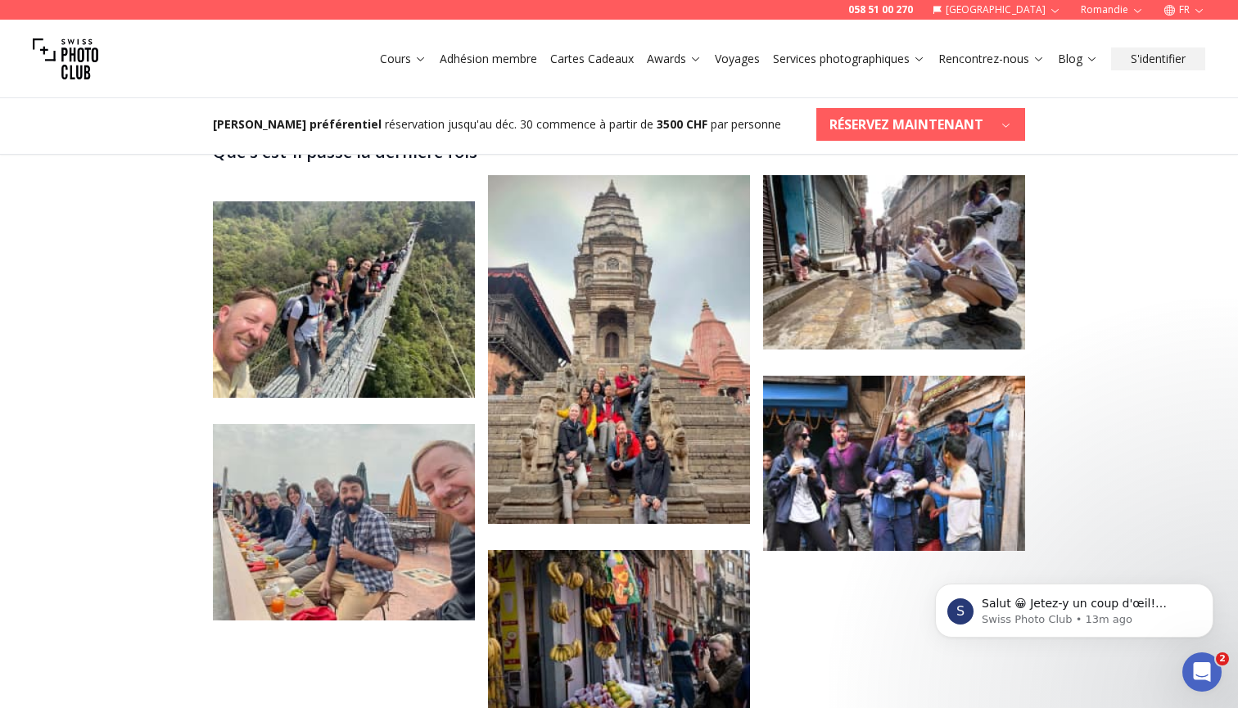 Image resolution: width=1238 pixels, height=708 pixels. What do you see at coordinates (849, 59) in the screenshot?
I see `button: Services photographiques` at bounding box center [849, 59].